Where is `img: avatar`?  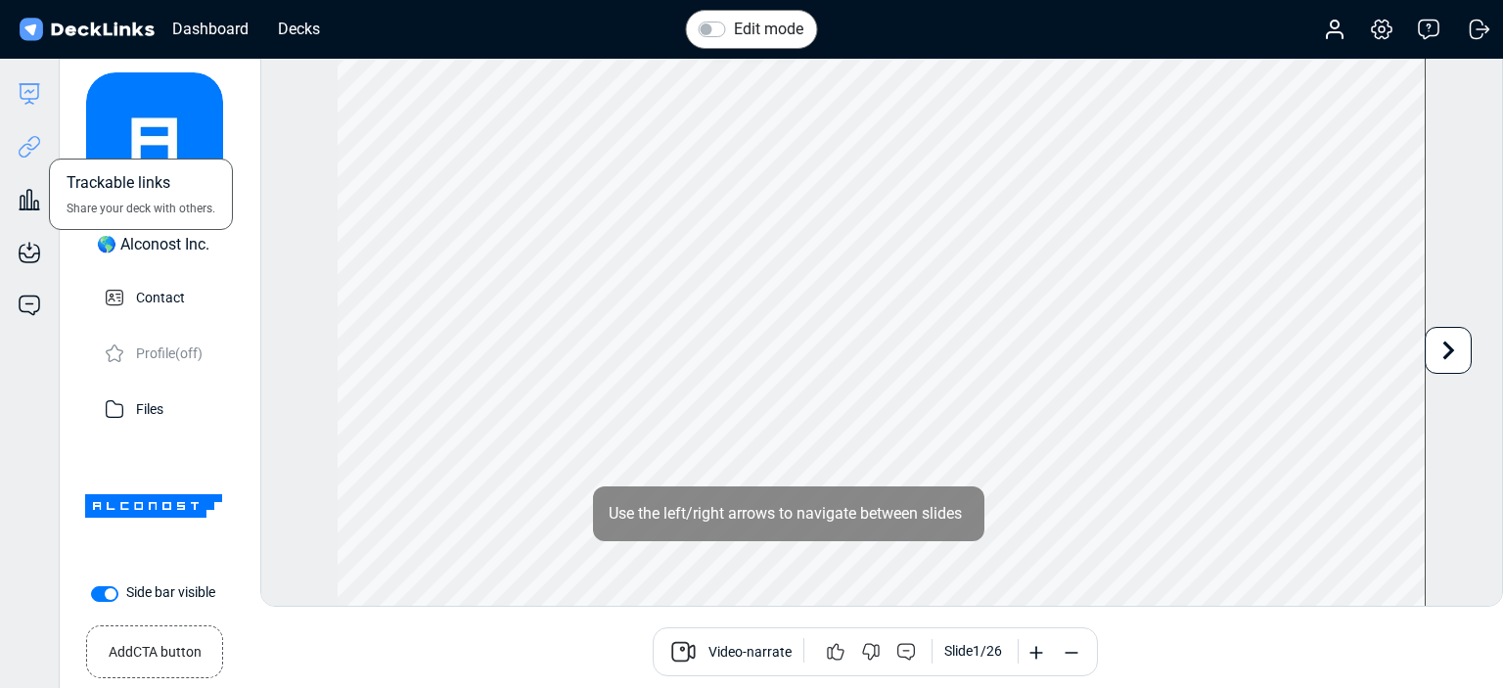
img: avatar is located at coordinates (155, 141).